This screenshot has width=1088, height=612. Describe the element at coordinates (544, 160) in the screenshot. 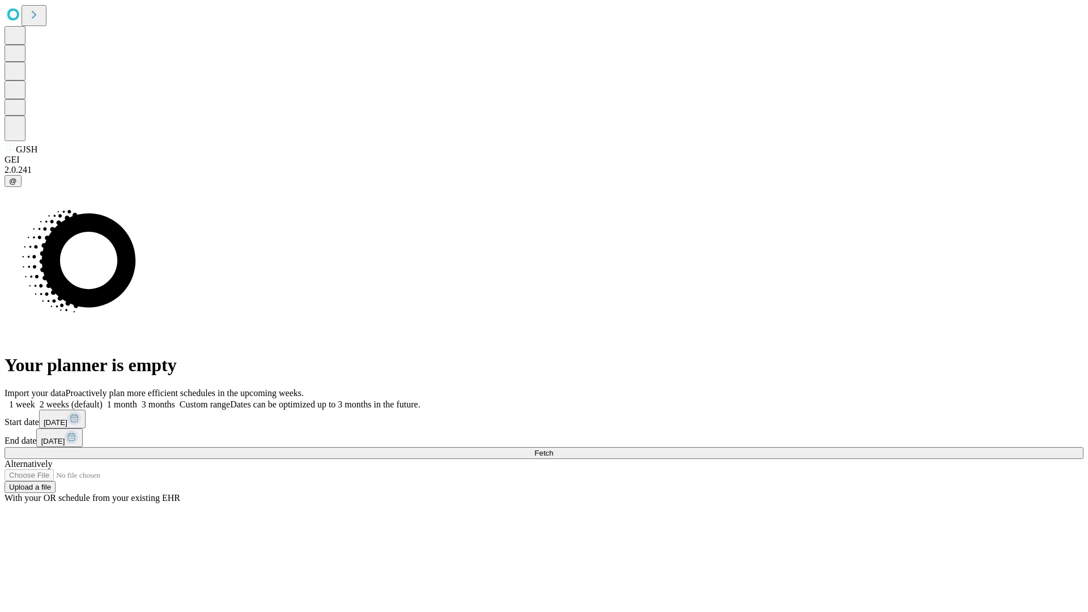

I see `div: GEI` at that location.